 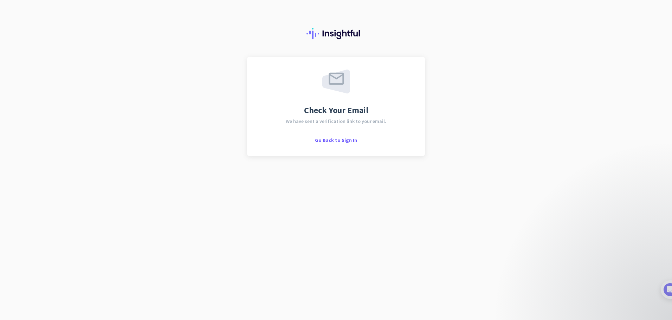 What do you see at coordinates (336, 140) in the screenshot?
I see `span: Go Back to Sign In` at bounding box center [336, 140].